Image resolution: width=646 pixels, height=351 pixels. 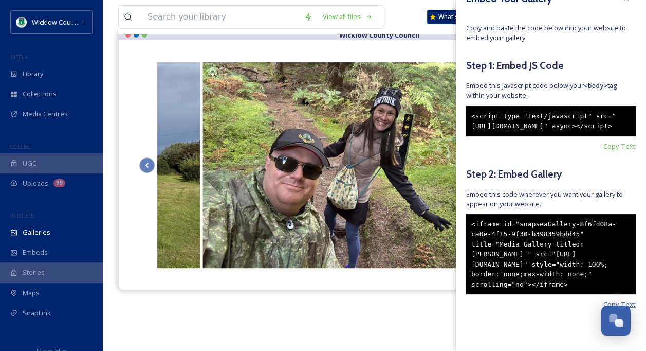 What do you see at coordinates (347, 16) in the screenshot?
I see `a: View all files` at bounding box center [347, 16].